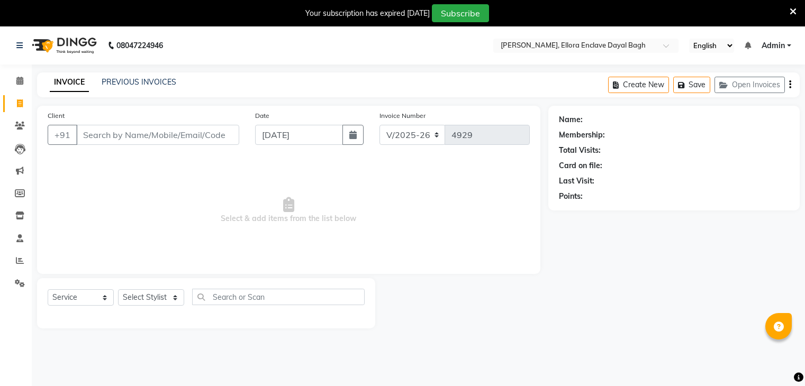  Describe the element at coordinates (69, 83) in the screenshot. I see `a: INVOICE` at that location.